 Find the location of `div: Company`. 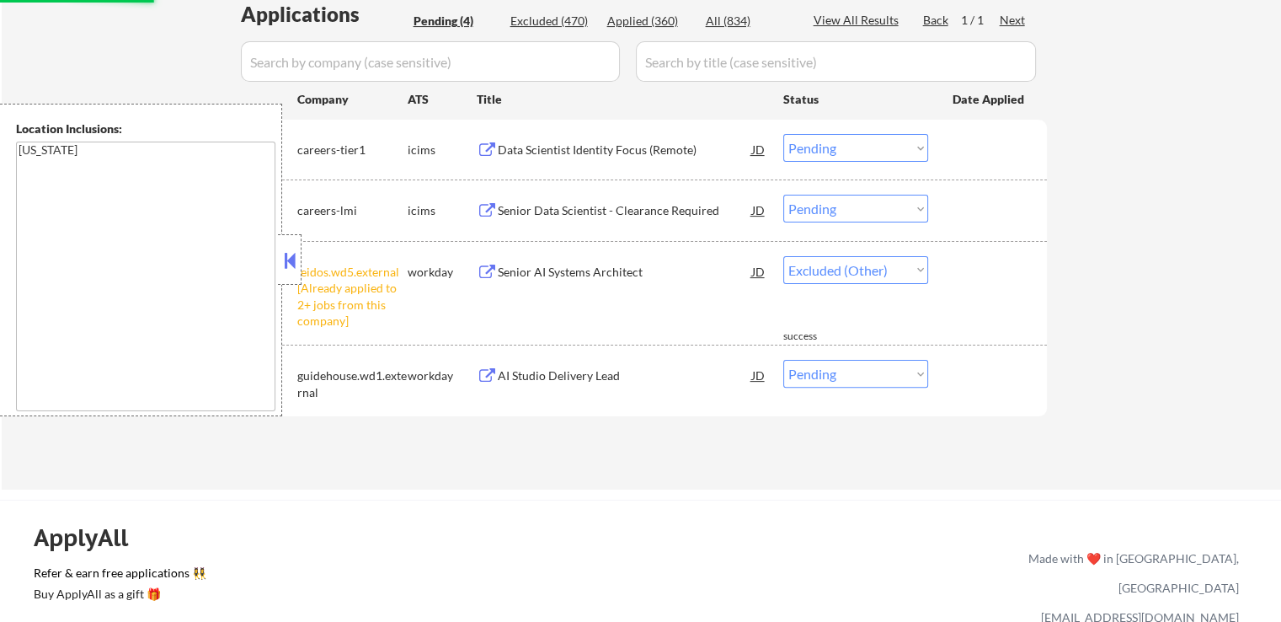

div: Company is located at coordinates (352, 99).